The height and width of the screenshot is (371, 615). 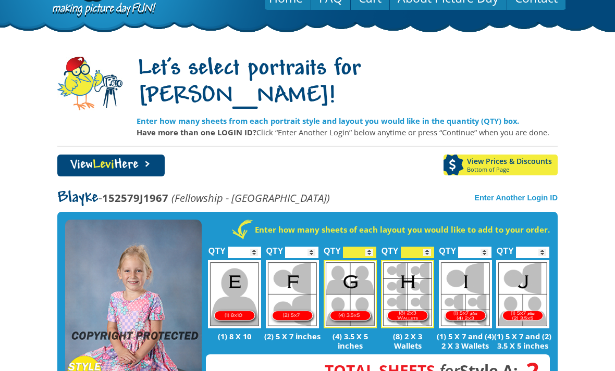 What do you see at coordinates (135, 198) in the screenshot?
I see `strong: 152579J1967` at bounding box center [135, 198].